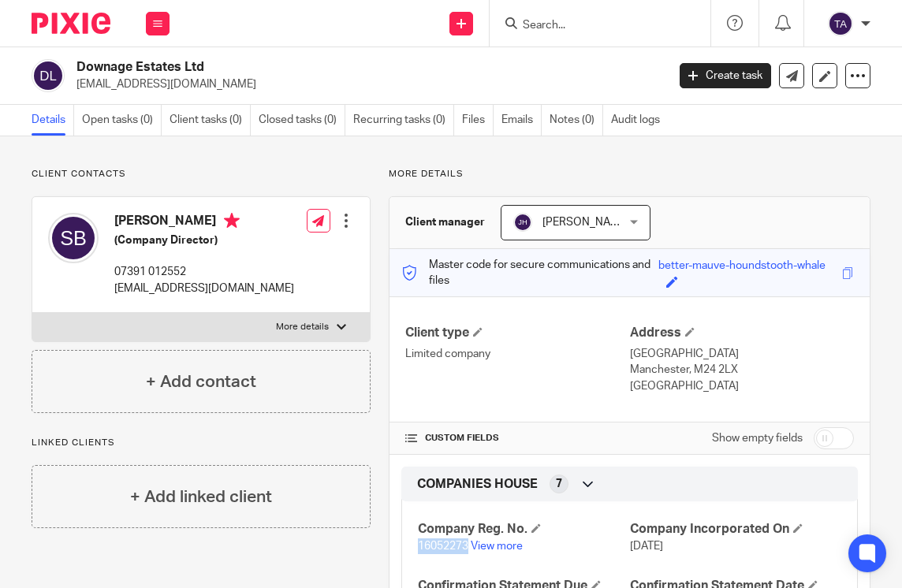  What do you see at coordinates (521, 120) in the screenshot?
I see `a: Emails` at bounding box center [521, 120].